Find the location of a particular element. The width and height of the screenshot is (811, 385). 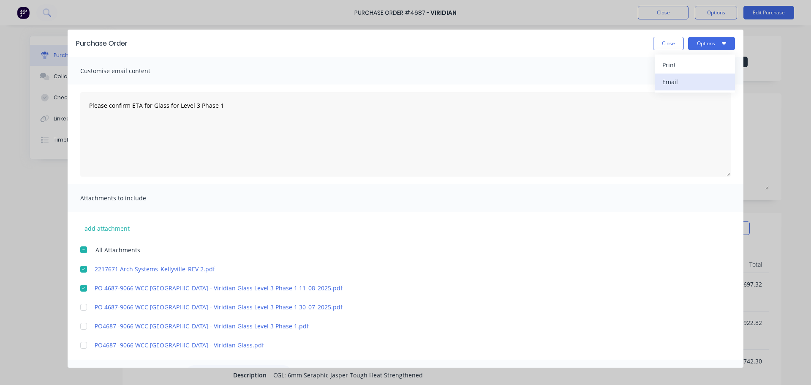

button: Print is located at coordinates (695, 65).